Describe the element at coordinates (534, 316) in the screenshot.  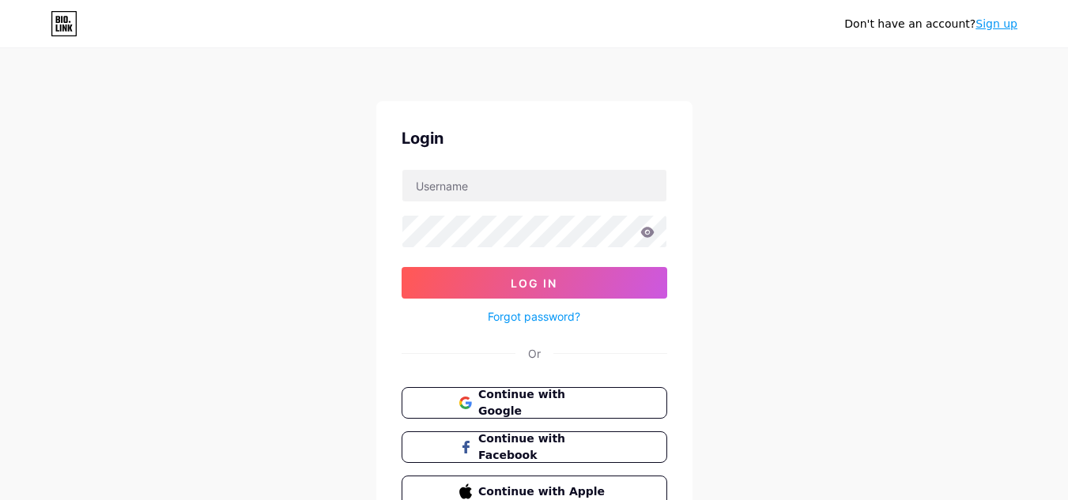
I see `a: Forgot password?` at that location.